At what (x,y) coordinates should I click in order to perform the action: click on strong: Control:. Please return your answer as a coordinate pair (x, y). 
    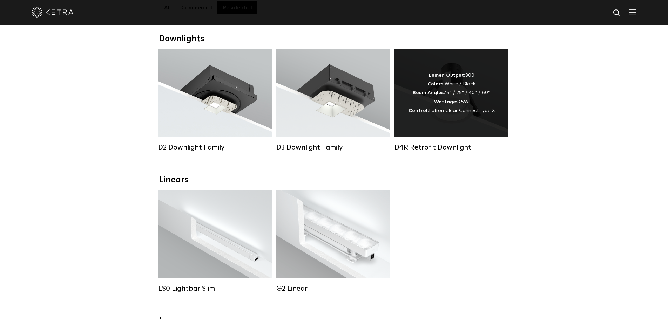
    Looking at the image, I should click on (419, 111).